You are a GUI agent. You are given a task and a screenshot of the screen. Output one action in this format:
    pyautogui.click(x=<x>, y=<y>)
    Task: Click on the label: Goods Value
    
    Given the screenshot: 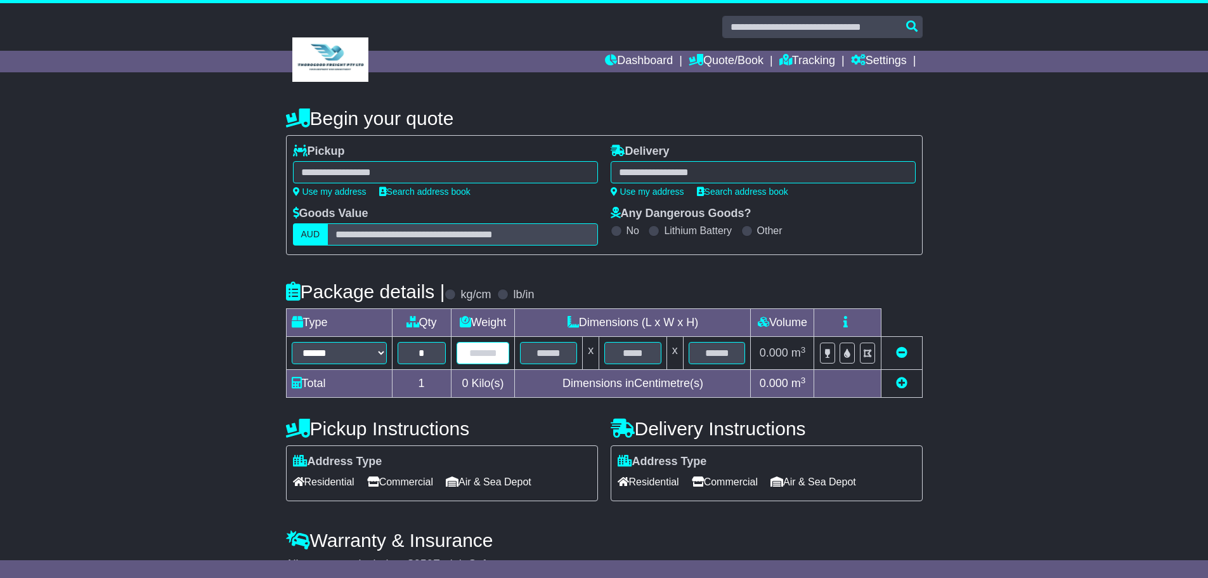 What is the action you would take?
    pyautogui.click(x=330, y=214)
    